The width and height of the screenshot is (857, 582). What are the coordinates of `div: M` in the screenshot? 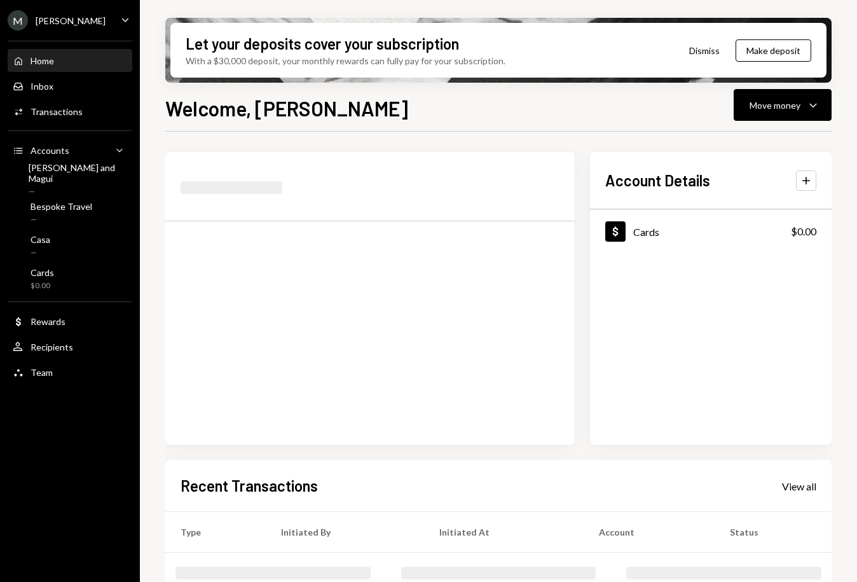 It's located at (18, 20).